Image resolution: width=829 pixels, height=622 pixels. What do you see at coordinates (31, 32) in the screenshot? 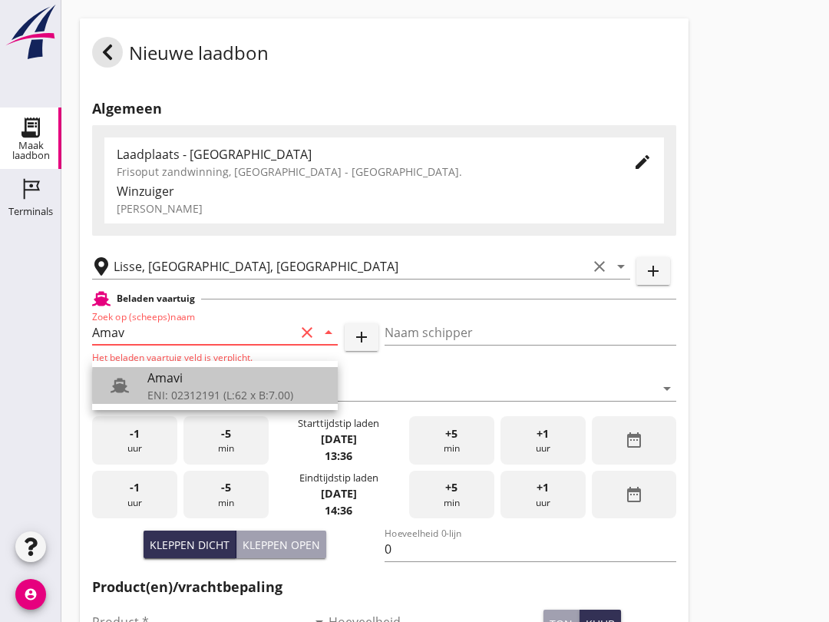
I see `img: logo-small.a267ee39.svg` at bounding box center [31, 32].